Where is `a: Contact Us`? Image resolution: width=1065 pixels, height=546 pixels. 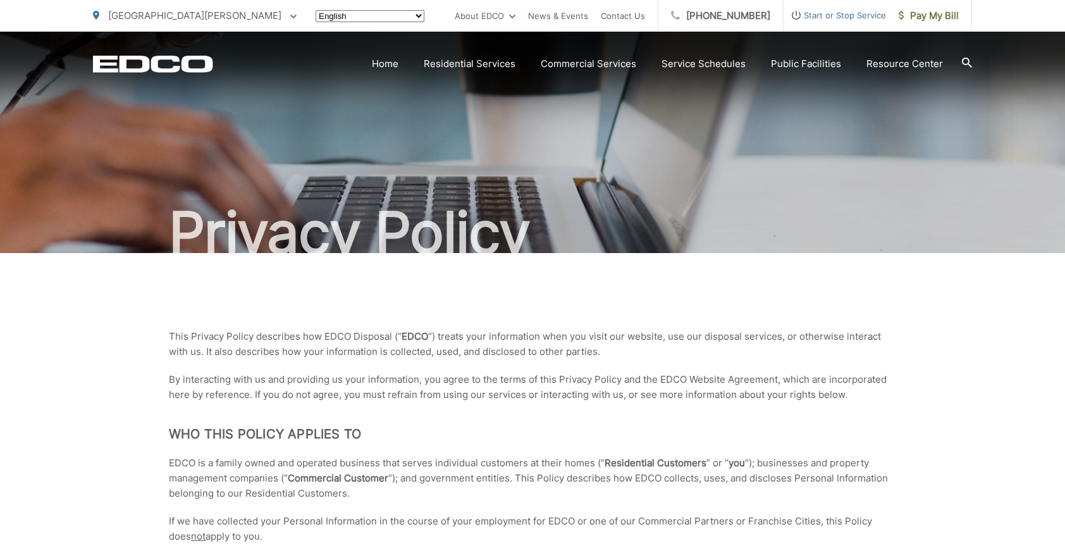
a: Contact Us is located at coordinates (623, 16).